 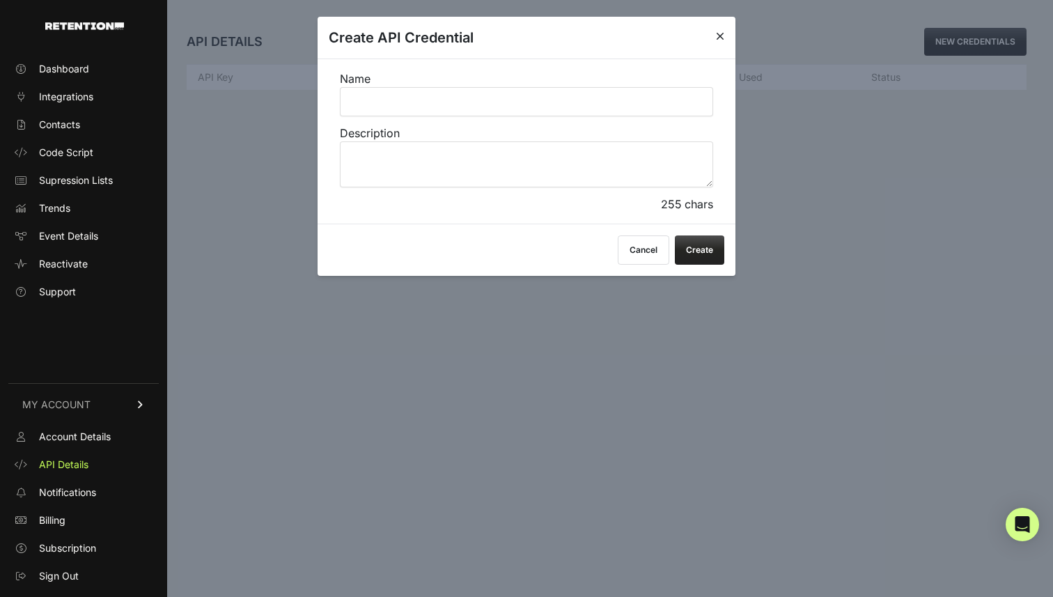 What do you see at coordinates (84, 125) in the screenshot?
I see `a: Contacts` at bounding box center [84, 125].